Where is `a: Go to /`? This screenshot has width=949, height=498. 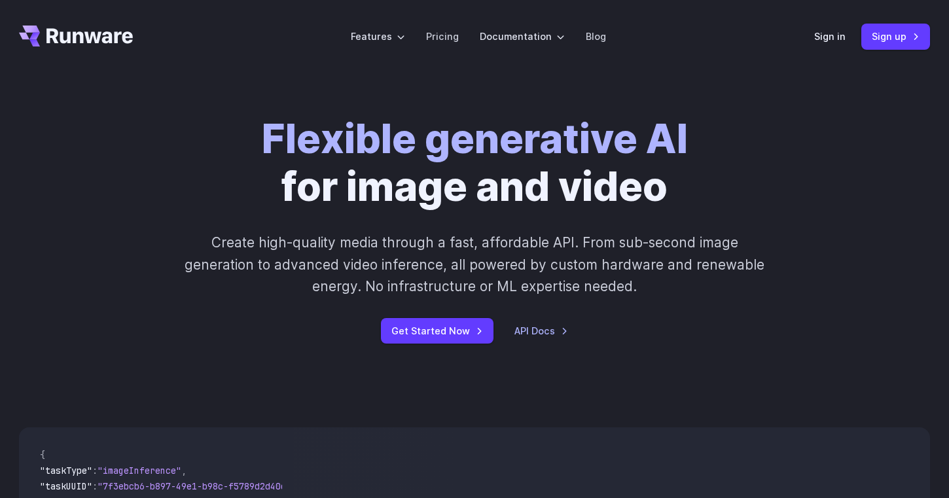
a: Go to / is located at coordinates (76, 36).